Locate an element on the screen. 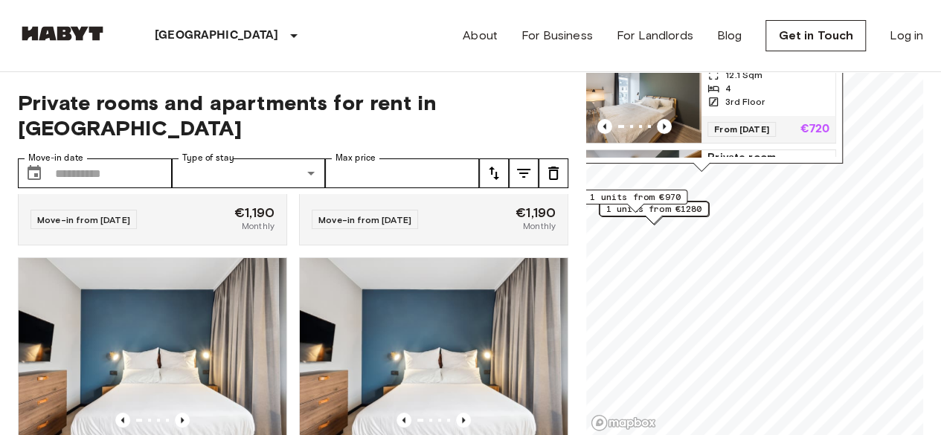  a: Blog is located at coordinates (730, 36).